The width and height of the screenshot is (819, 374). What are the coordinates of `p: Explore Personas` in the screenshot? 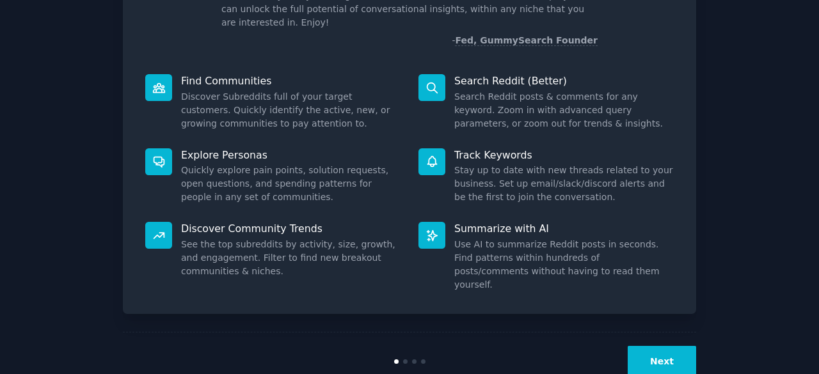 It's located at (291, 155).